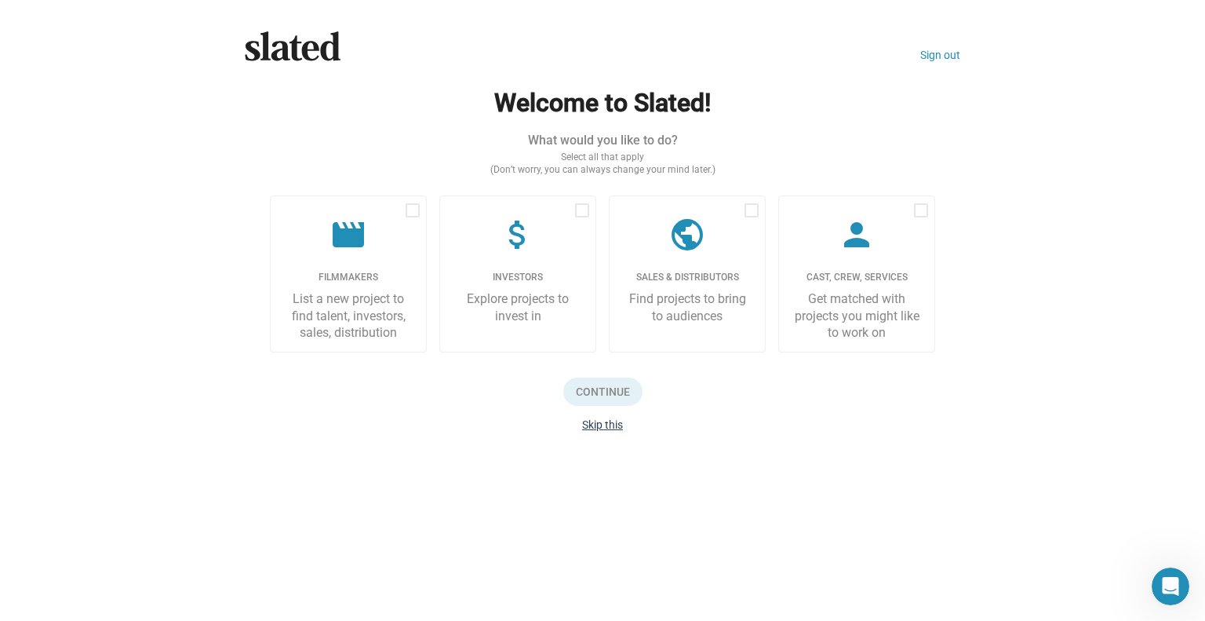  Describe the element at coordinates (687, 307) in the screenshot. I see `div: Find projects to bring to audiences` at that location.